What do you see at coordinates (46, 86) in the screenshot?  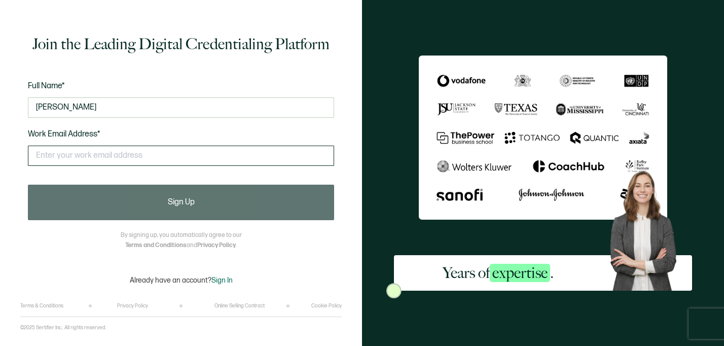 I see `span: Full Name*` at bounding box center [46, 86].